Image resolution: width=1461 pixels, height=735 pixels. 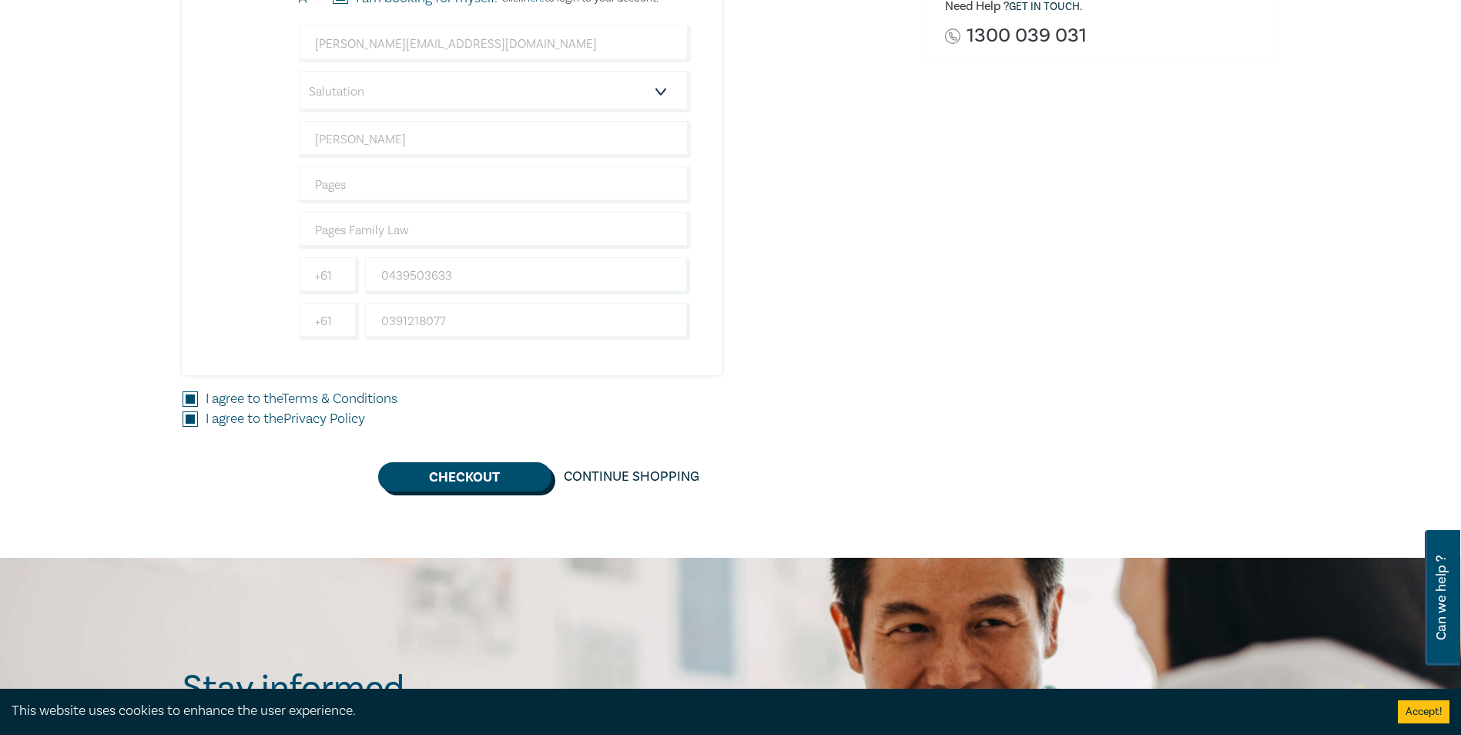 What do you see at coordinates (1441, 598) in the screenshot?
I see `span: Can we help ?` at bounding box center [1441, 598].